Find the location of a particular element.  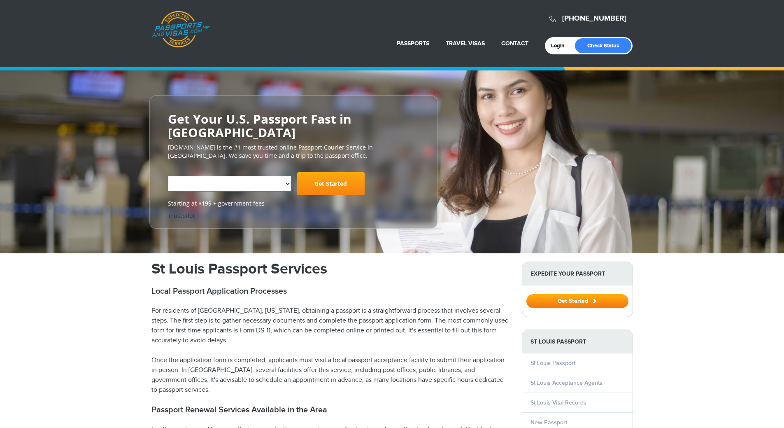

strong: St Louis Passport is located at coordinates (578, 341).